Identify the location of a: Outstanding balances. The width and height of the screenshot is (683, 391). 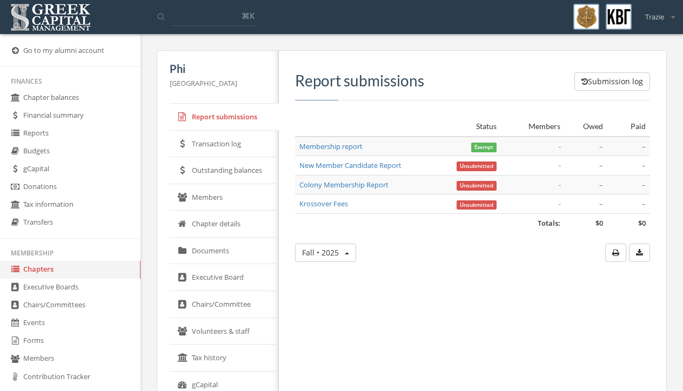
(224, 171).